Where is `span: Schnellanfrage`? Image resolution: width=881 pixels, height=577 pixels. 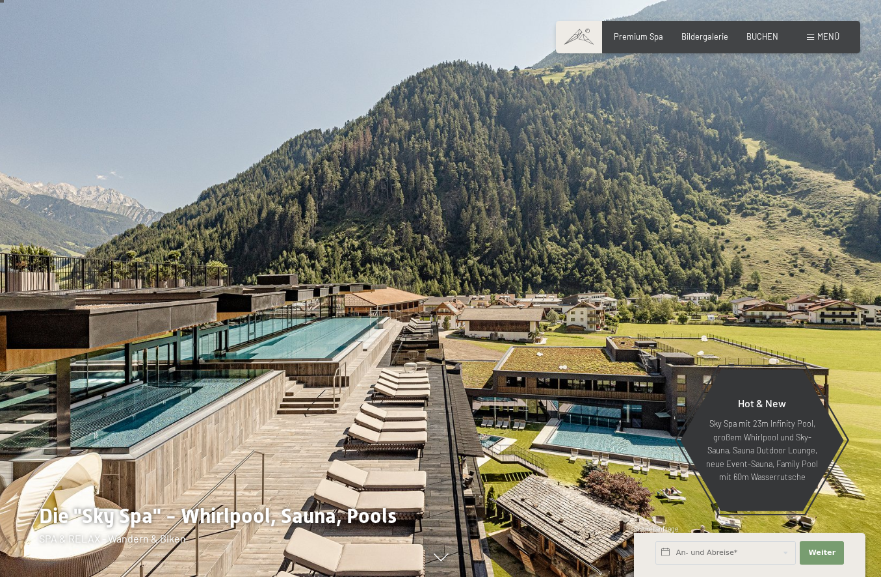 span: Schnellanfrage is located at coordinates (656, 529).